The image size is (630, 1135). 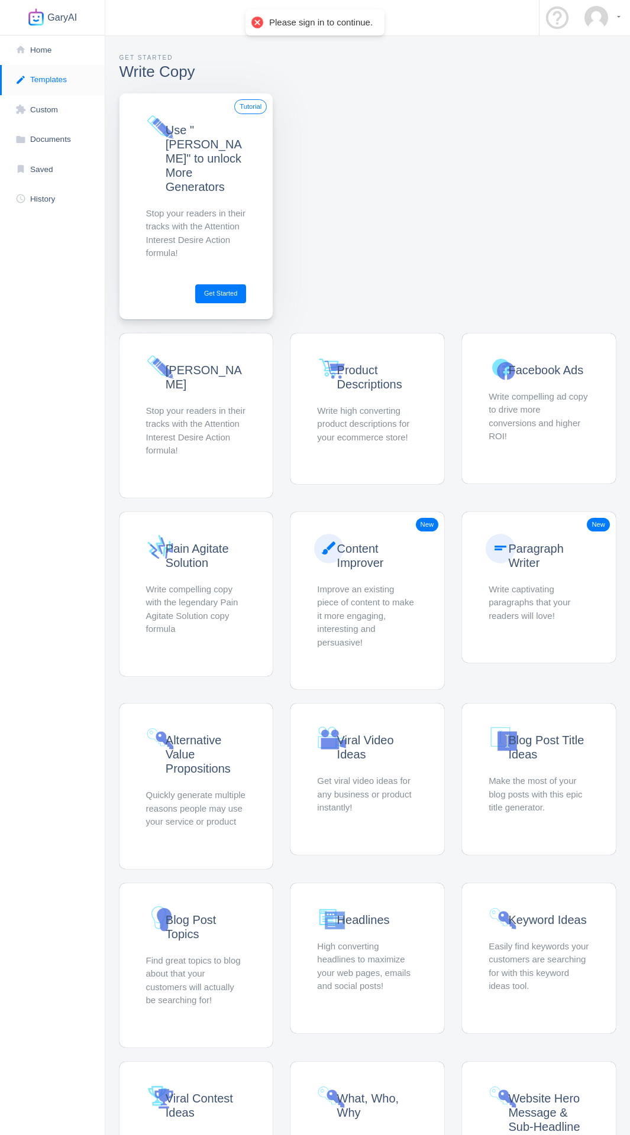 What do you see at coordinates (548, 747) in the screenshot?
I see `h5: Blog Post Title Ideas` at bounding box center [548, 747].